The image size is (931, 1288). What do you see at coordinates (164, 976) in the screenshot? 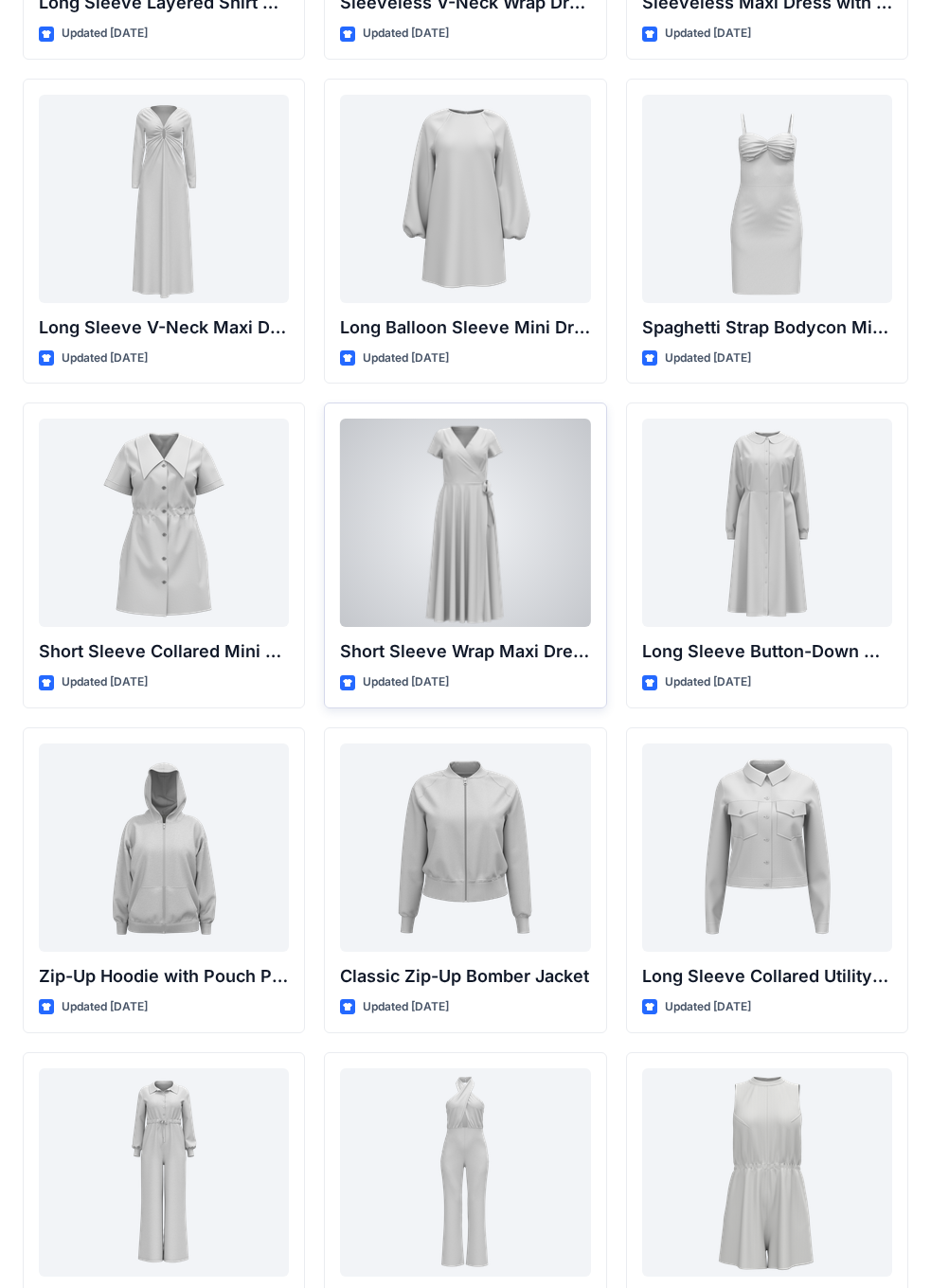
I see `p: Zip-Up Hoodie with Pouch Pockets` at bounding box center [164, 976].